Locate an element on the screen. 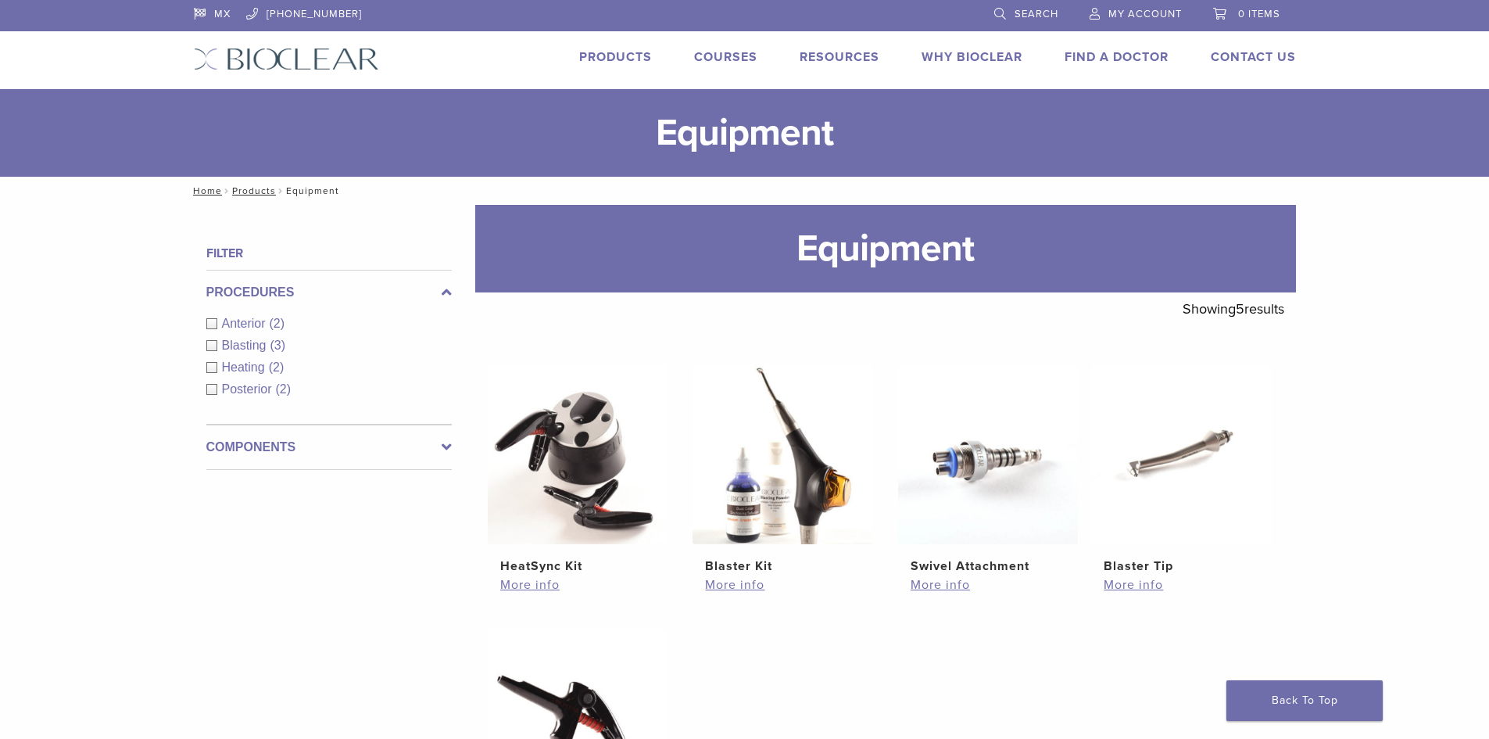  h2: Blaster Tip is located at coordinates (1181, 566).